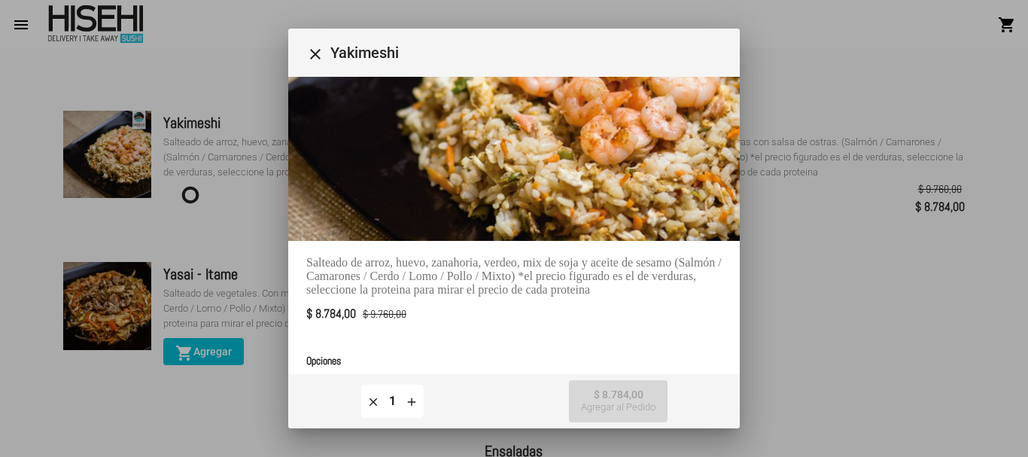  What do you see at coordinates (315, 54) in the screenshot?
I see `mat-icon: Cerrar` at bounding box center [315, 54].